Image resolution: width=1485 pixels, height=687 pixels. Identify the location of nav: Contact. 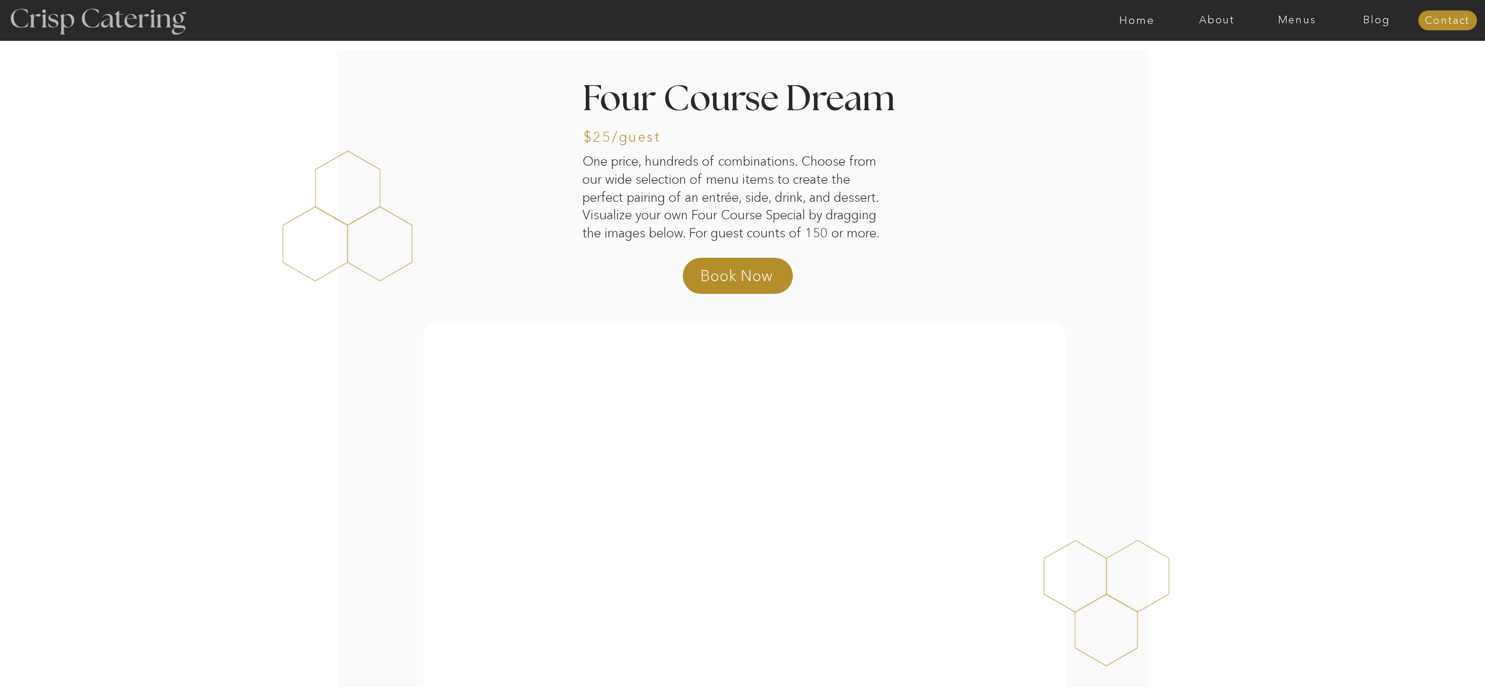
(1447, 21).